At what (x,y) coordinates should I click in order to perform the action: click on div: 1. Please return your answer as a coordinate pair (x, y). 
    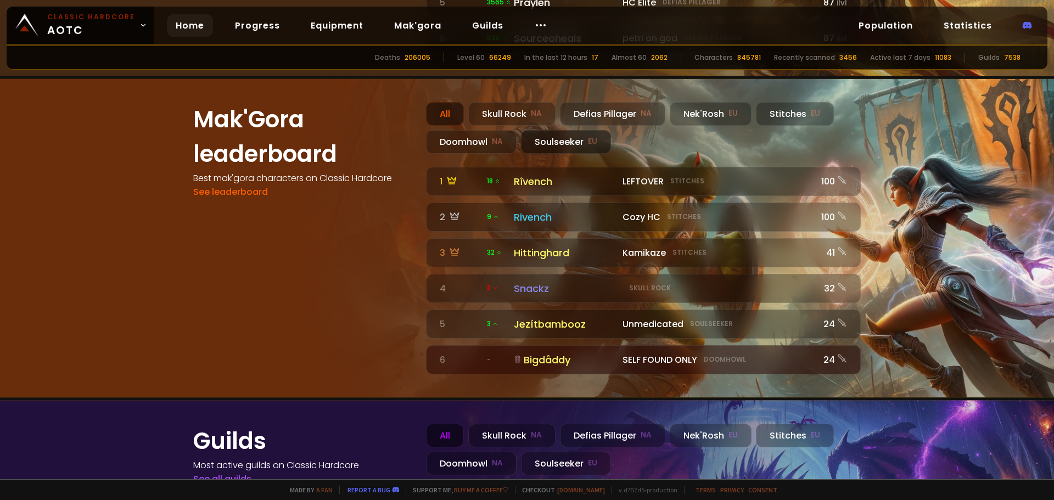
    Looking at the image, I should click on (460, 181).